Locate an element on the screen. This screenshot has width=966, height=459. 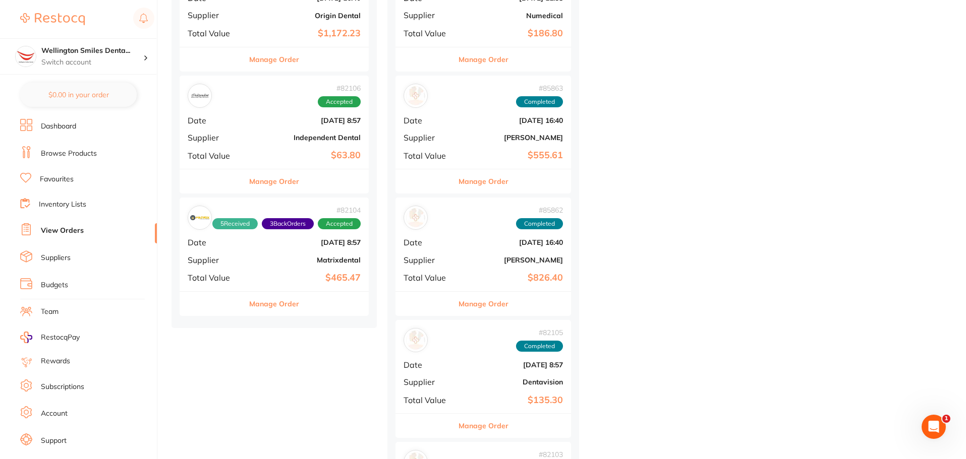
a: Inventory Lists is located at coordinates (63, 205).